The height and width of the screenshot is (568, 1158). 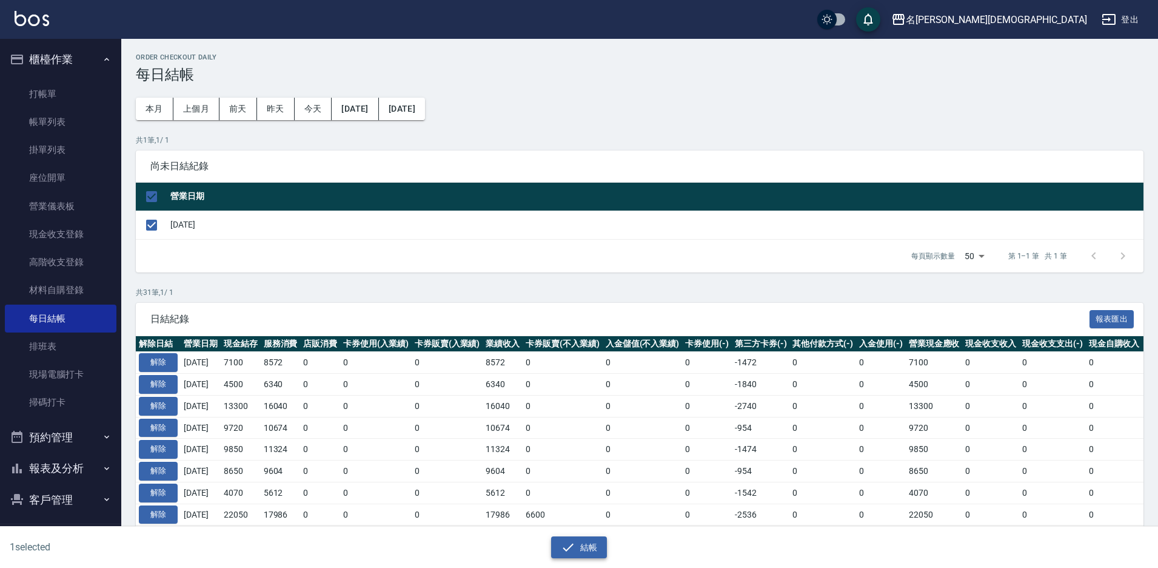 What do you see at coordinates (201, 344) in the screenshot?
I see `th: 營業日期` at bounding box center [201, 344].